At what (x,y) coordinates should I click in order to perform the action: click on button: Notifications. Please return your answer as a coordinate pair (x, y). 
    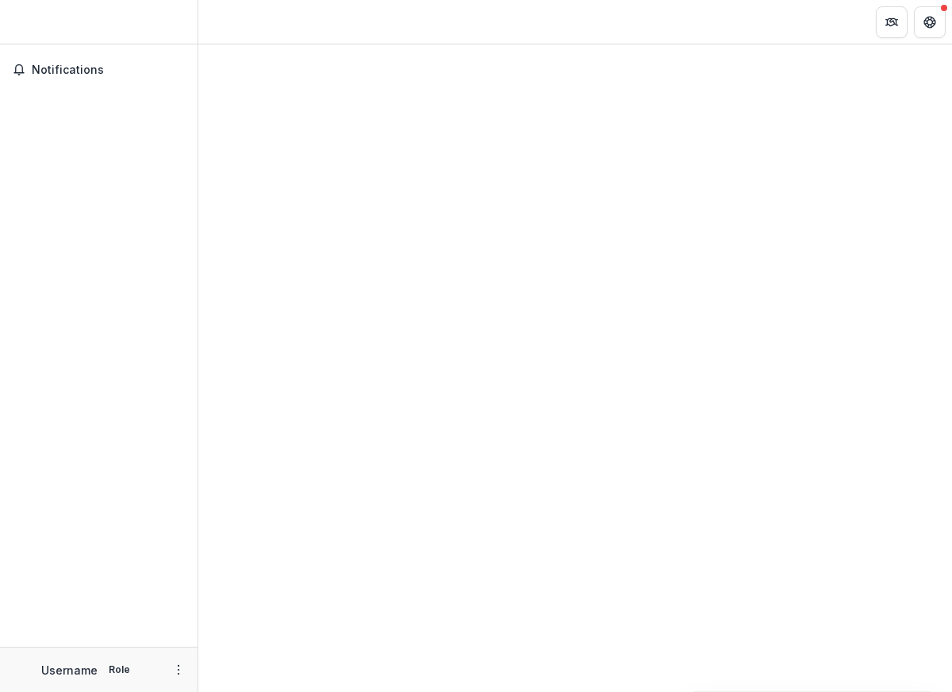
    Looking at the image, I should click on (98, 70).